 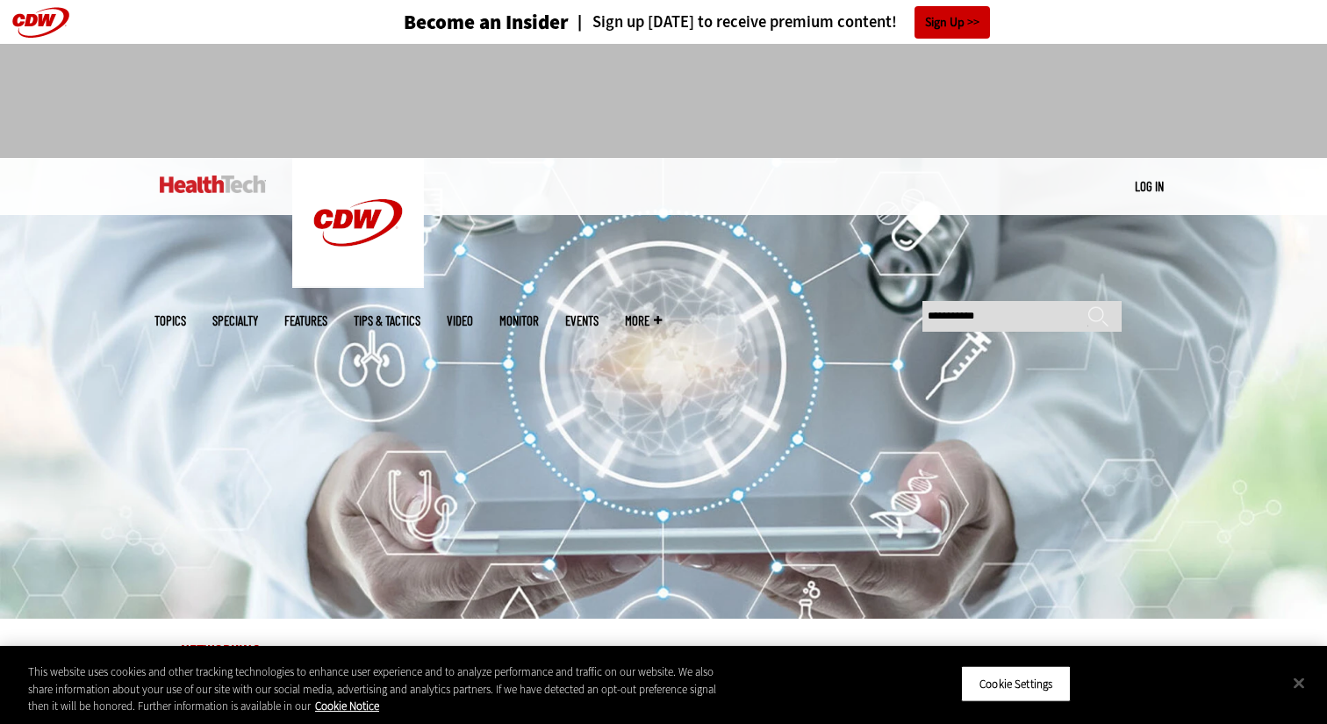 What do you see at coordinates (220, 650) in the screenshot?
I see `a: Networking` at bounding box center [220, 650].